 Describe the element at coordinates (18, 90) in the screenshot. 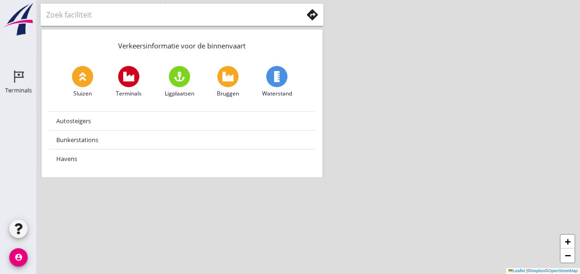

I see `div: Terminals` at that location.